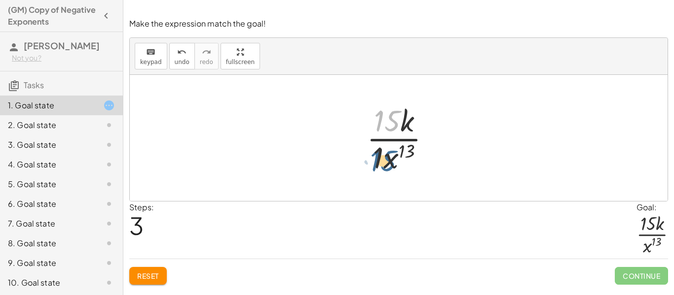 The width and height of the screenshot is (674, 295). What do you see at coordinates (182, 62) in the screenshot?
I see `span: undo` at bounding box center [182, 62].